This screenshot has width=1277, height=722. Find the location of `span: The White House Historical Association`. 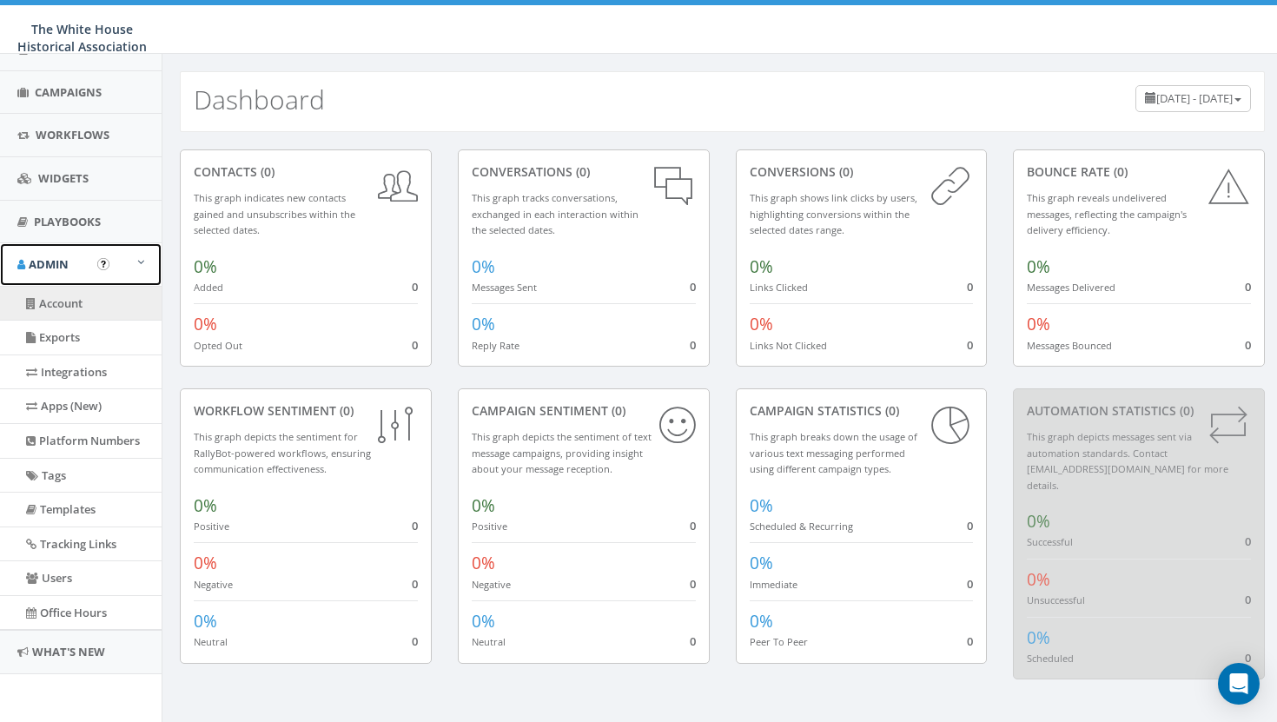

span: The White House Historical Association is located at coordinates (82, 37).